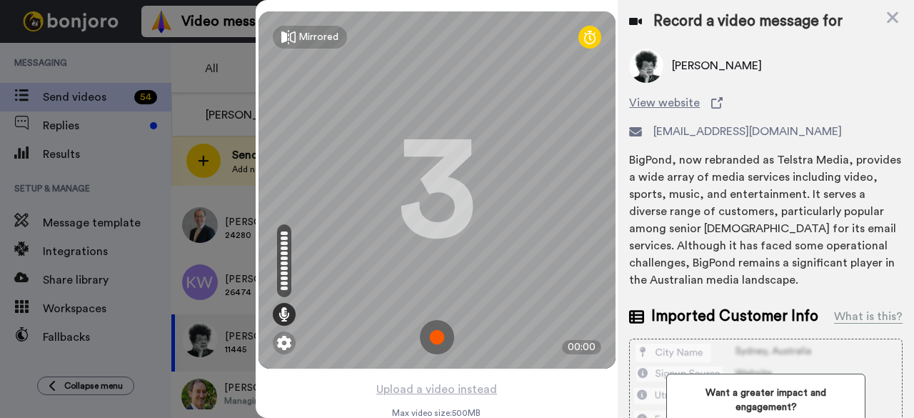  Describe the element at coordinates (581, 347) in the screenshot. I see `div: 00:00` at that location.